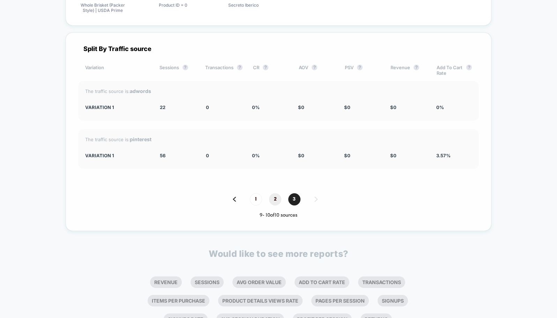 This screenshot has height=318, width=557. What do you see at coordinates (166, 282) in the screenshot?
I see `li: Revenue` at bounding box center [166, 282].